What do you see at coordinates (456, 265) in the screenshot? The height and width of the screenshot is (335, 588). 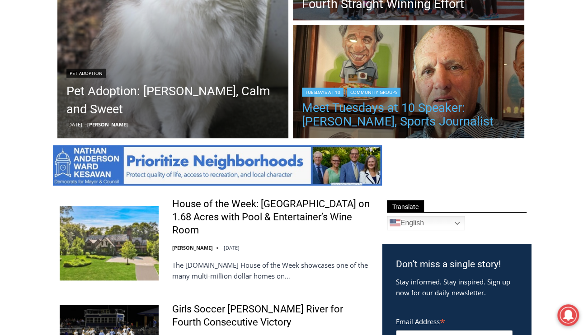 I see `h3: Don’t miss a single story!` at bounding box center [456, 265].